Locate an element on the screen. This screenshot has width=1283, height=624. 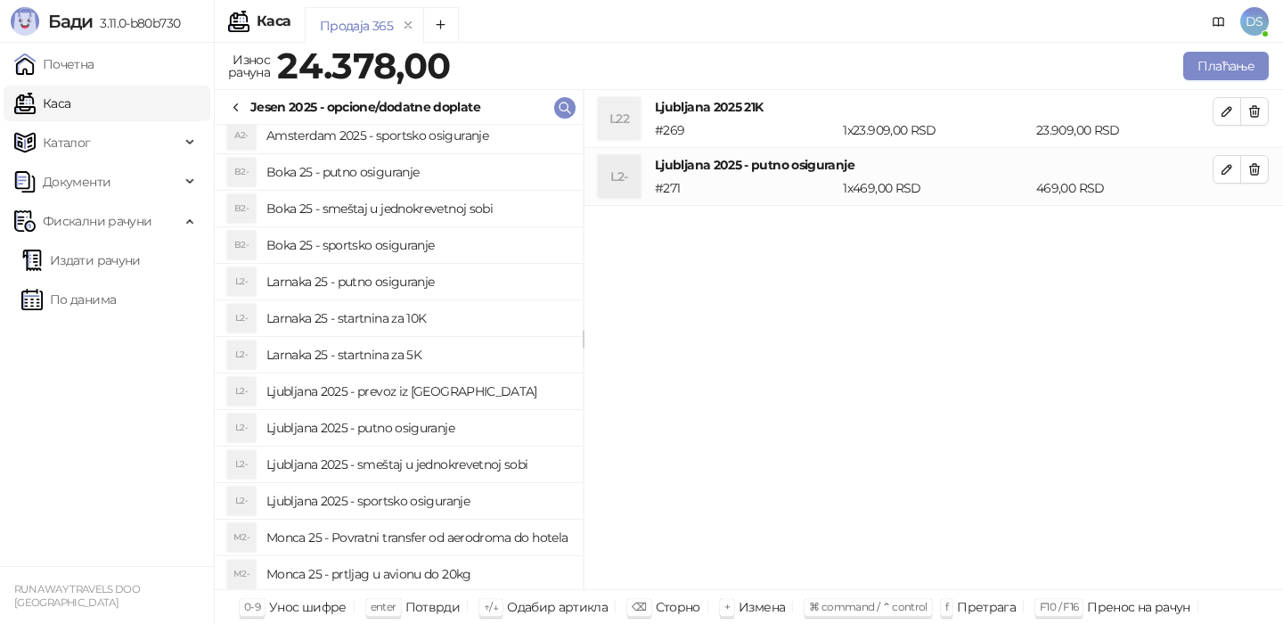
h4: Boka 25 - smeštaj u jednokrevetnoj sobi is located at coordinates (417, 209).